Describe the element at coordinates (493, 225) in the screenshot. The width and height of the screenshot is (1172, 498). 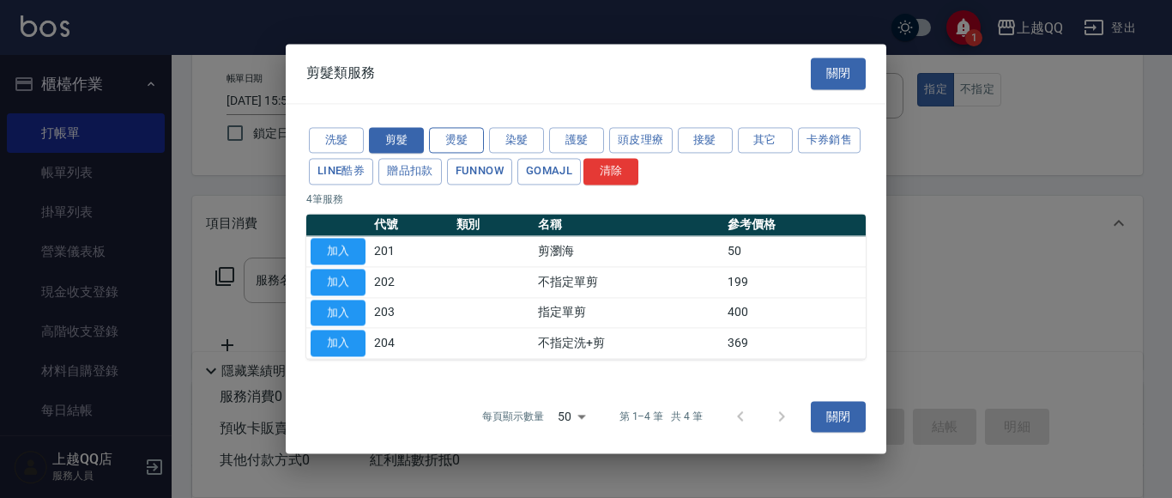
I see `th: 類別` at that location.